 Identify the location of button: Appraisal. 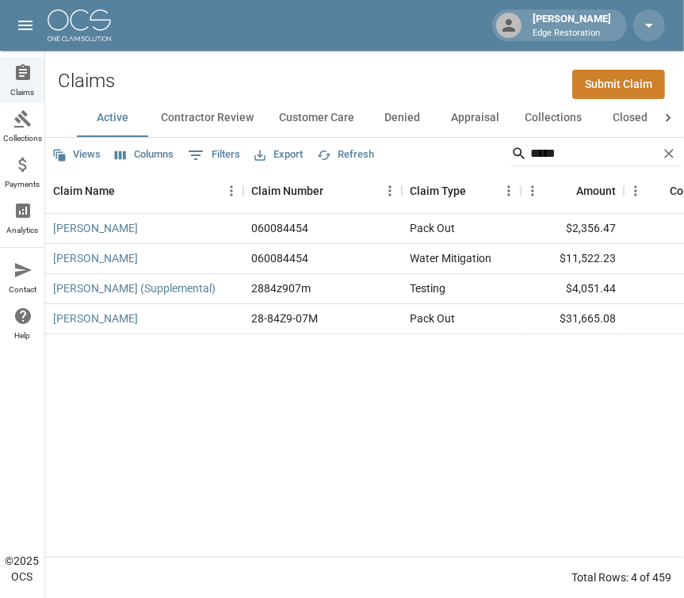
(474, 118).